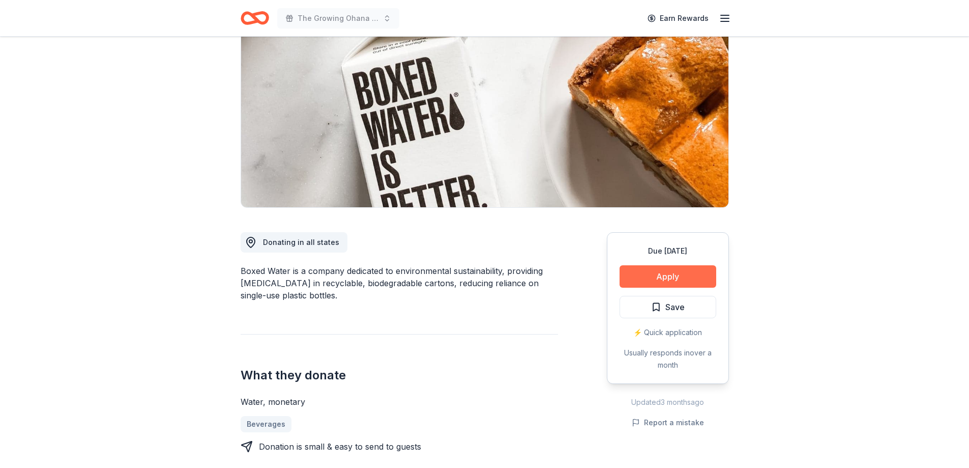 Image resolution: width=969 pixels, height=468 pixels. I want to click on a: Beverages, so click(266, 424).